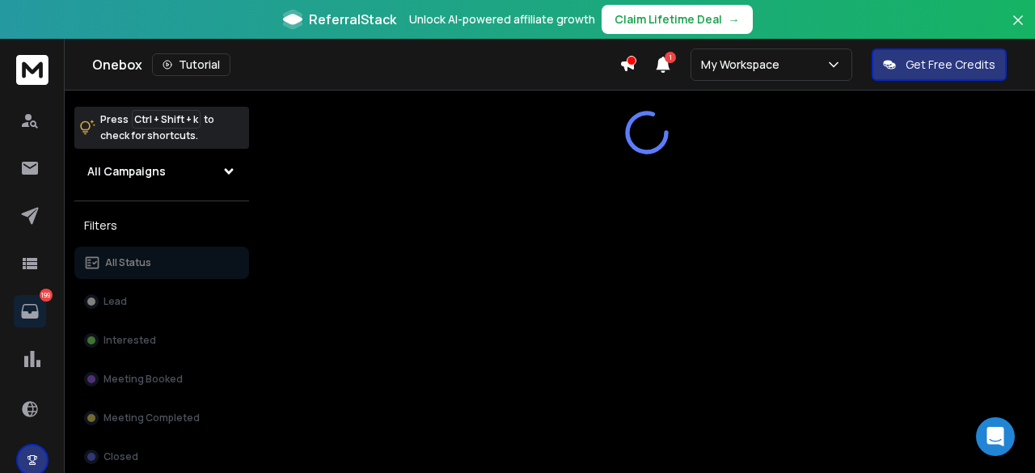  What do you see at coordinates (166, 119) in the screenshot?
I see `span: Ctrl + Shift + k` at bounding box center [166, 119].